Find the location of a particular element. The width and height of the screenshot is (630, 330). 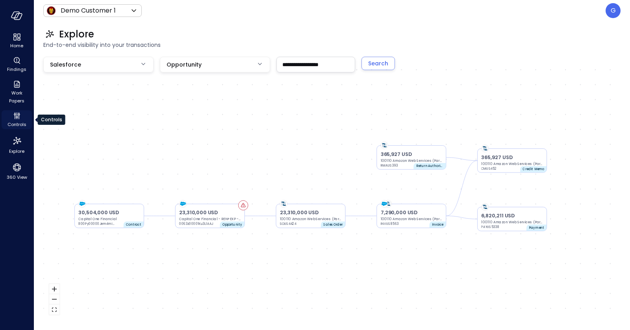

span: Opportunity is located at coordinates (184, 65).